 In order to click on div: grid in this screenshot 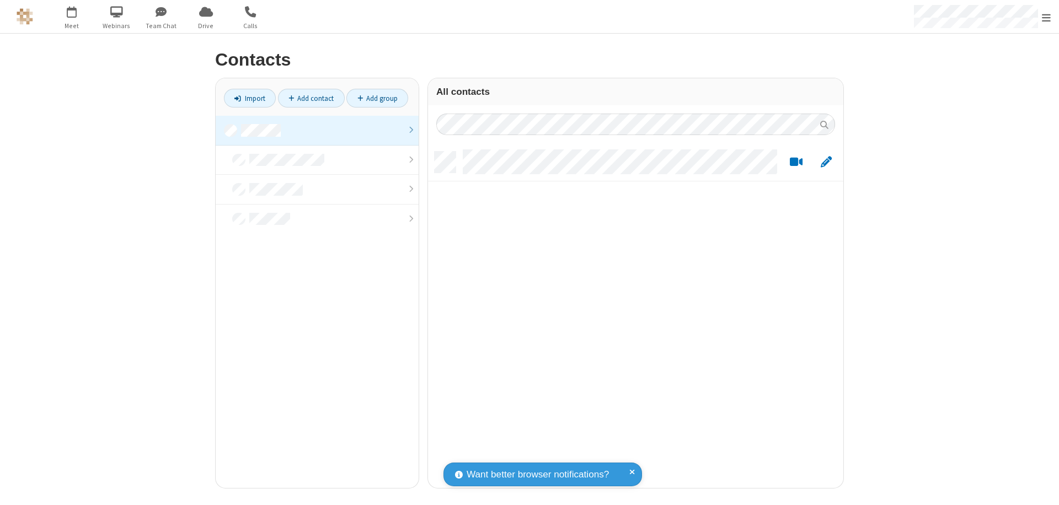, I will do `click(635, 316)`.